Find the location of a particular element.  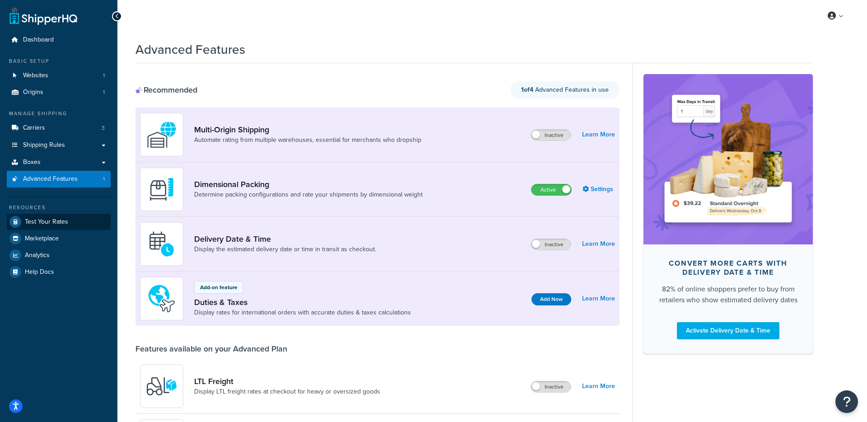

a: Multi-Origin Shipping is located at coordinates (307, 130).